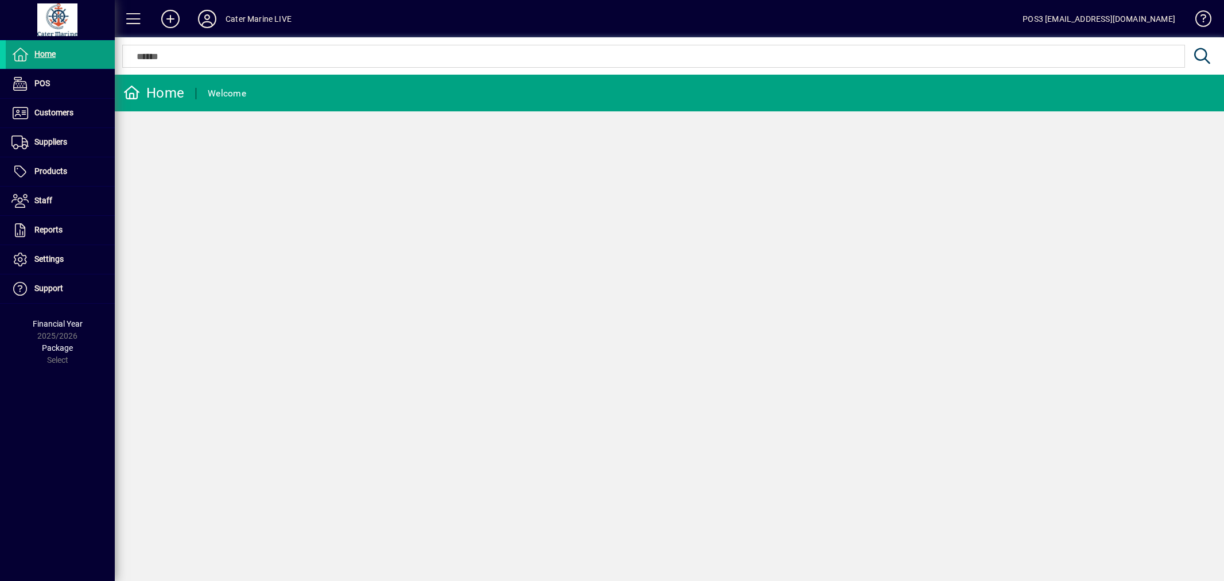 This screenshot has width=1224, height=581. Describe the element at coordinates (42, 83) in the screenshot. I see `span: POS` at that location.